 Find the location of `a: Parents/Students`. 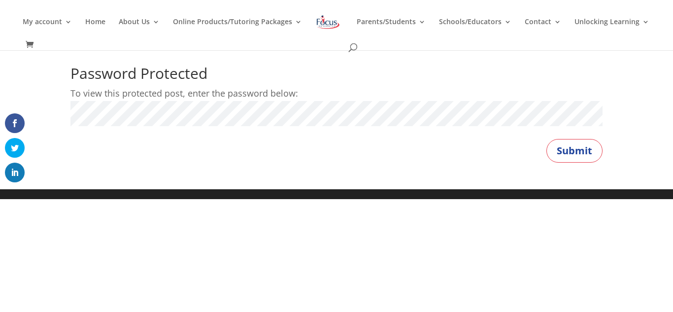

a: Parents/Students is located at coordinates (391, 30).